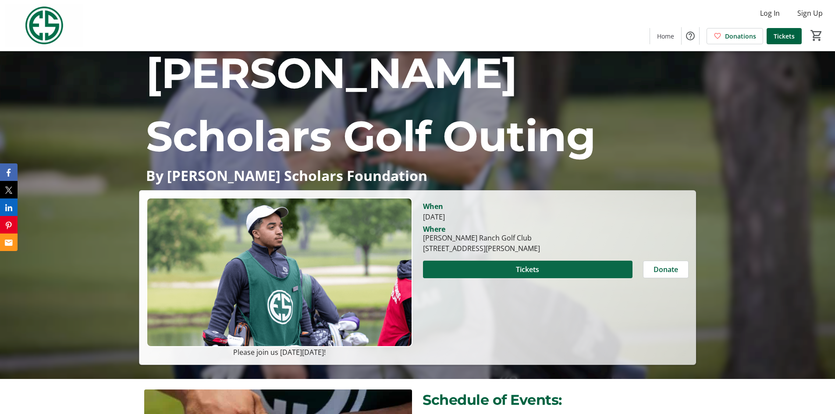  What do you see at coordinates (44, 25) in the screenshot?
I see `img: Evans Scholars Foundation's Logo` at bounding box center [44, 25].